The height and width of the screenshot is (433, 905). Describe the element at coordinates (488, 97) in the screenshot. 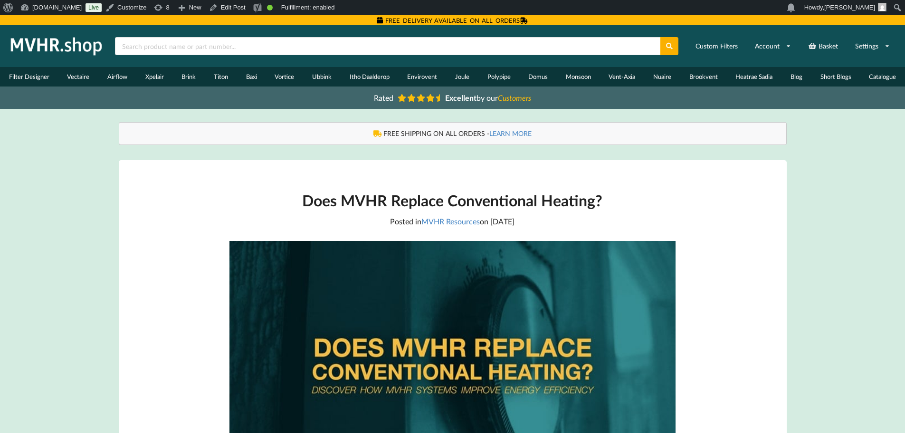

I see `span: by our` at that location.